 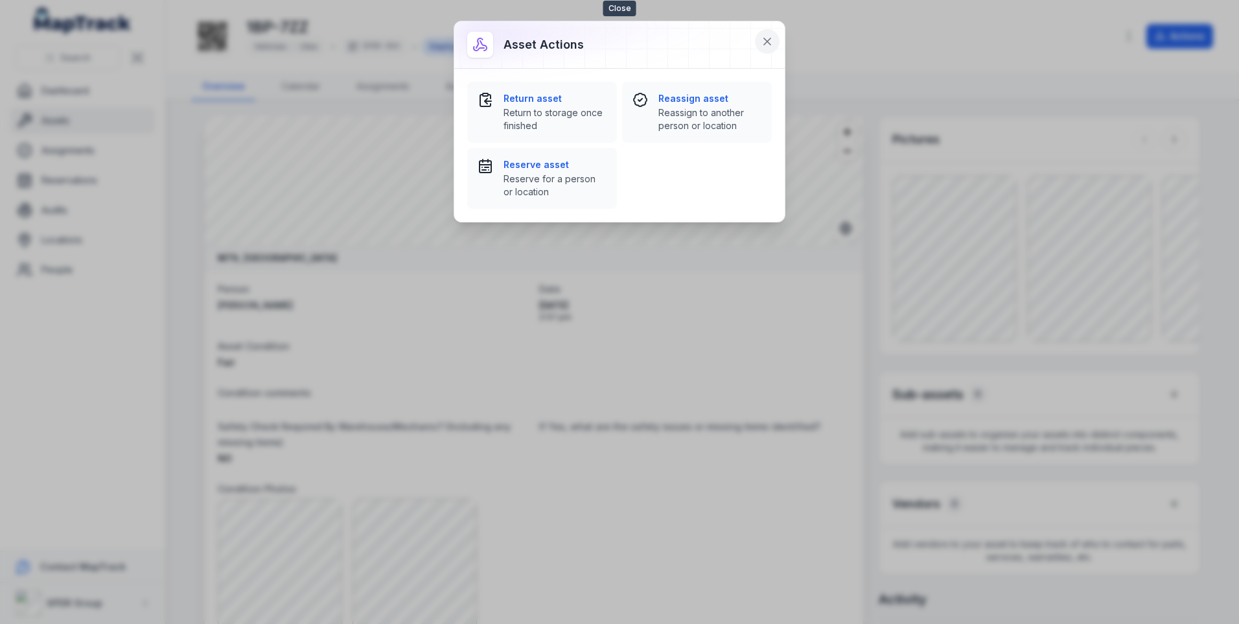 I want to click on span: Reassign to another person or location, so click(x=710, y=119).